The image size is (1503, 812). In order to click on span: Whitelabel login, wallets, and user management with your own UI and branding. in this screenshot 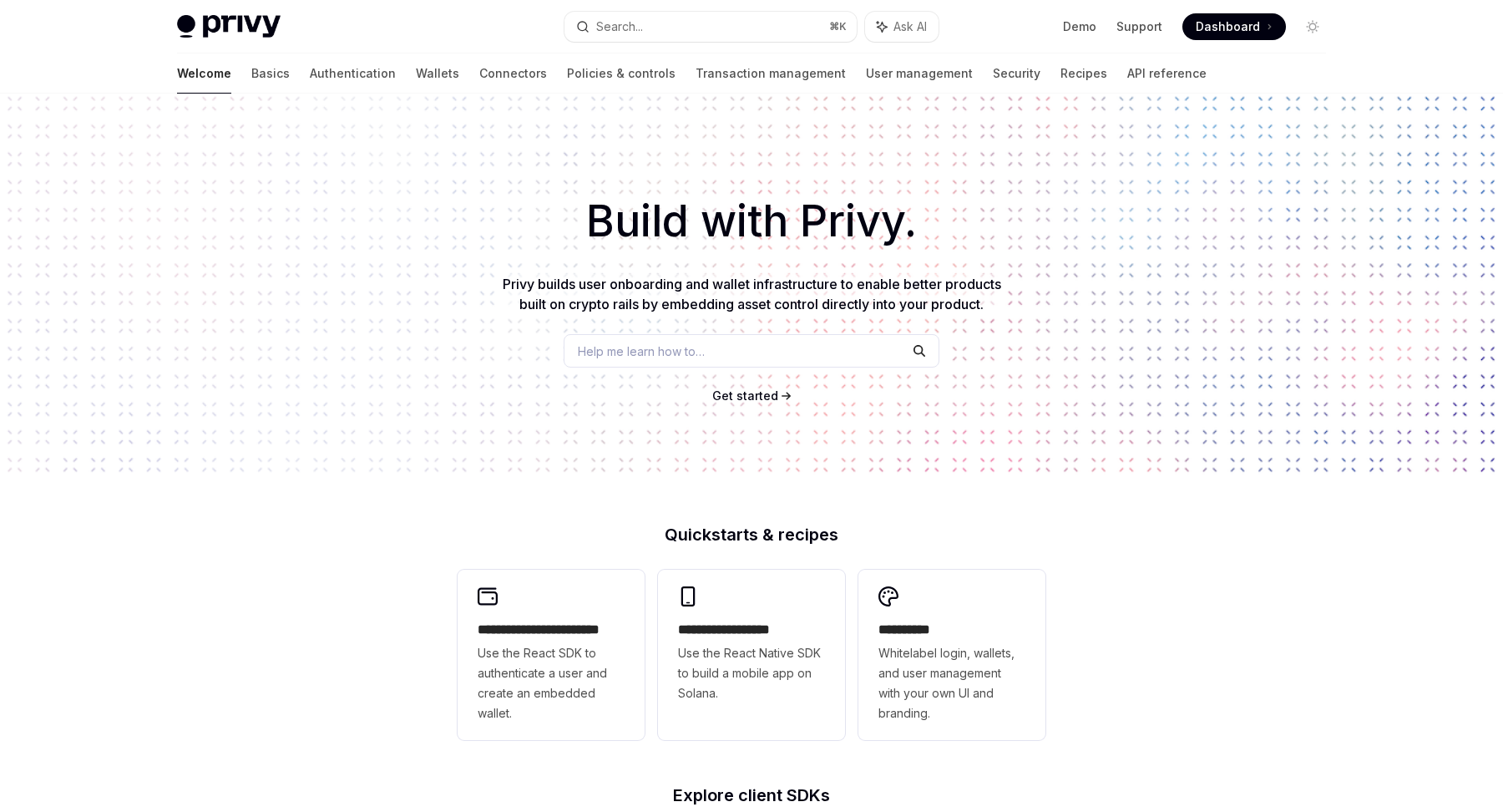, I will do `click(952, 683)`.